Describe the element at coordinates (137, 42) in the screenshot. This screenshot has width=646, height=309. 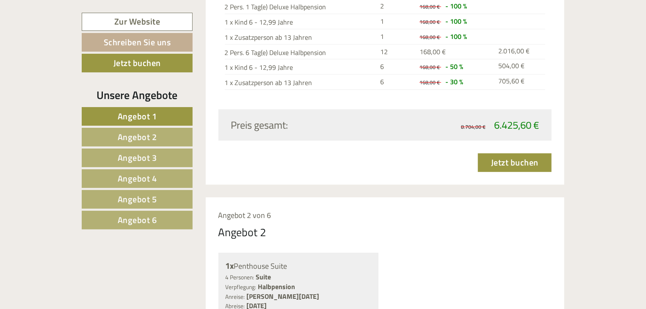
I see `a: Schreiben Sie uns` at that location.